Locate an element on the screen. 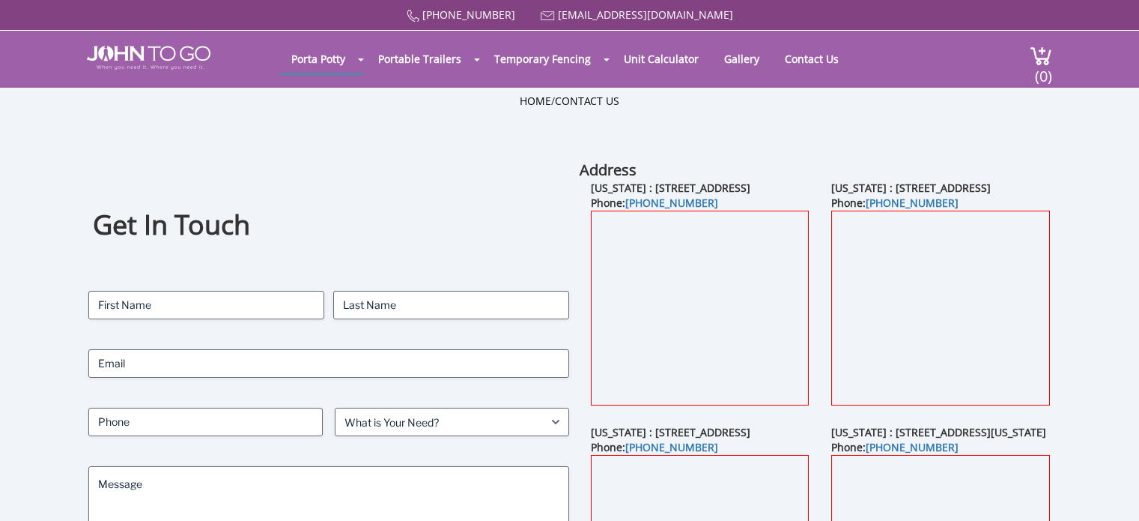  a: Temporary Fencing is located at coordinates (542, 58).